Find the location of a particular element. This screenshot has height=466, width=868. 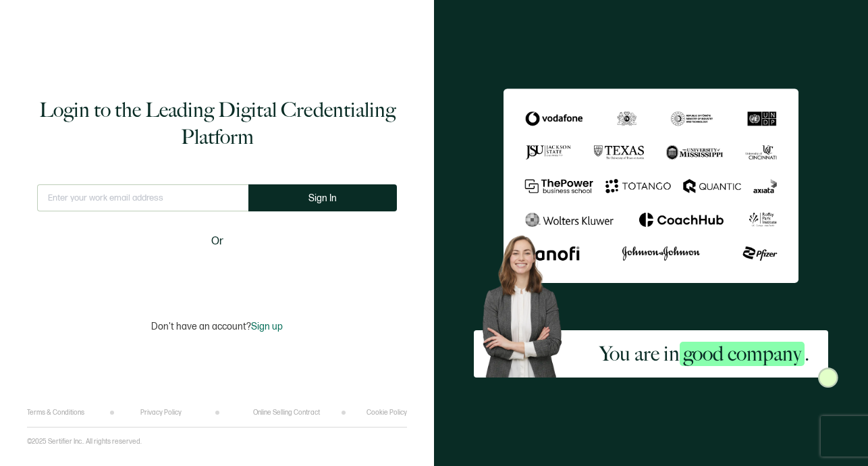

span: good company is located at coordinates (742, 354).